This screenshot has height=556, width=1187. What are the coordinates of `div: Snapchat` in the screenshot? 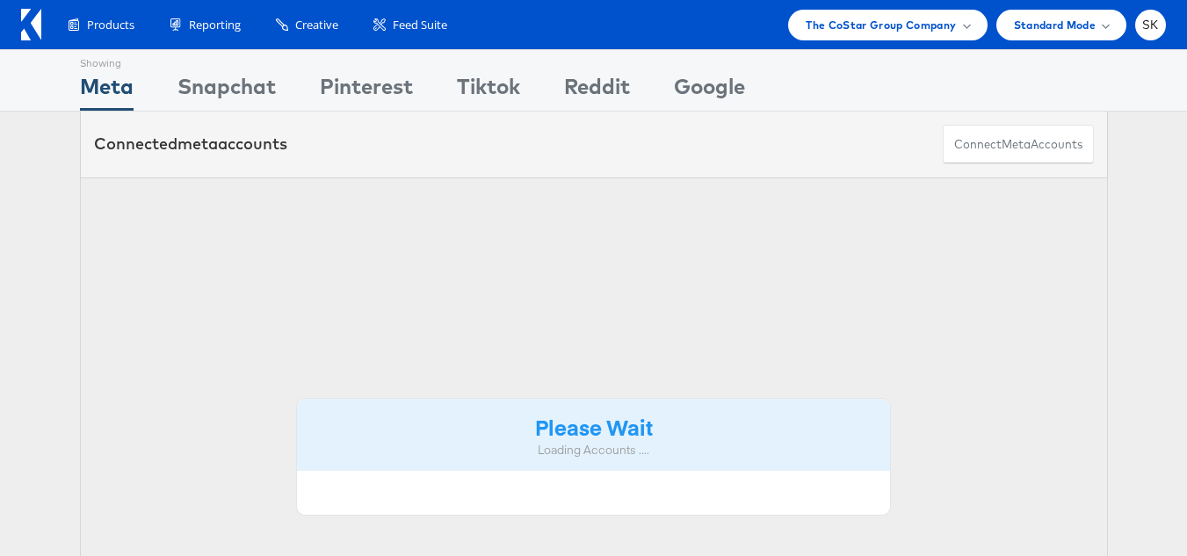 It's located at (227, 91).